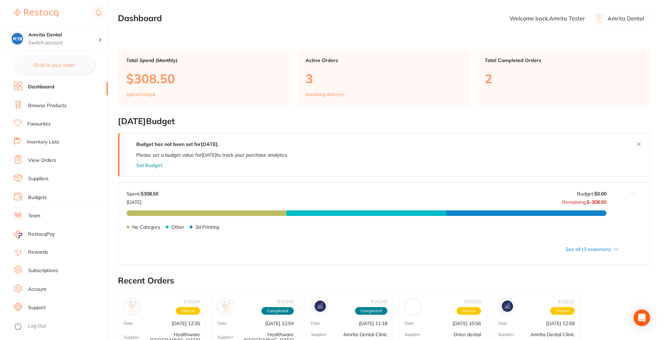 The image size is (664, 340). Describe the element at coordinates (384, 60) in the screenshot. I see `p: Active Orders` at that location.